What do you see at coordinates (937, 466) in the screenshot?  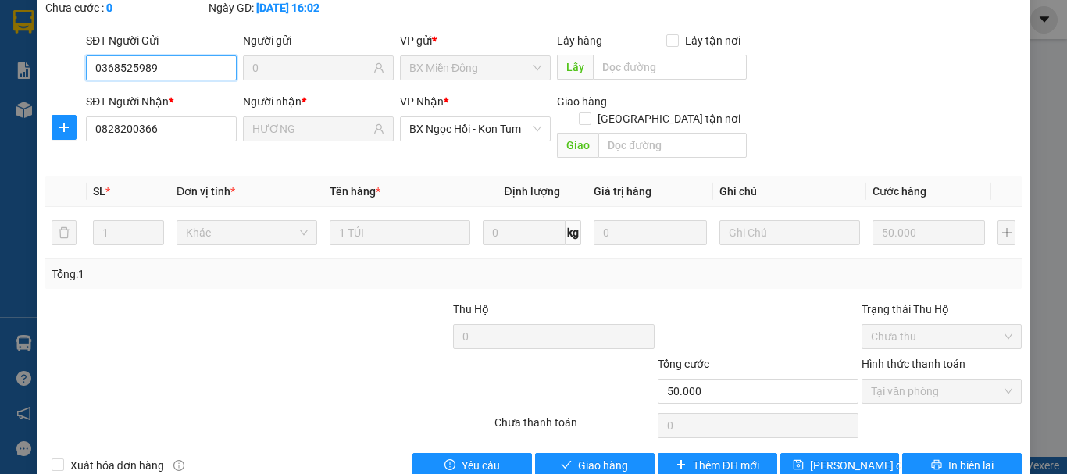 I see `span: printer` at bounding box center [937, 466].